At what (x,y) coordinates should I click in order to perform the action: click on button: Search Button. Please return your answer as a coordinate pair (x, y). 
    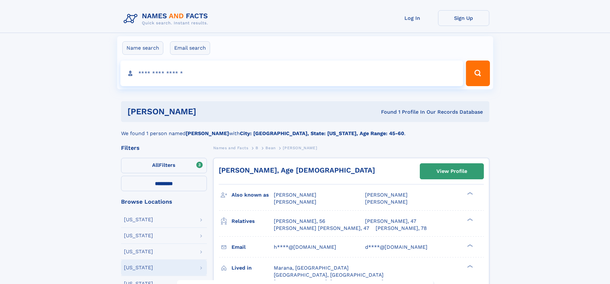
    Looking at the image, I should click on (478, 73).